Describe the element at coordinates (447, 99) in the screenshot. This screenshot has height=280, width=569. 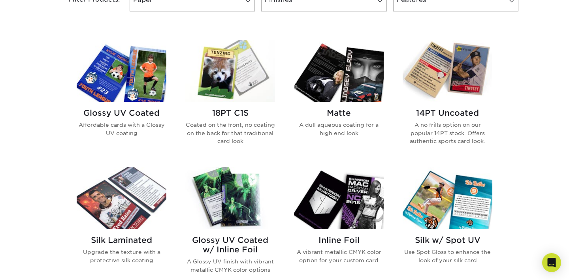
I see `a: 14PT Uncoated Trading Cards 14PT Uncoated A no frills option on our popular 14PT stock. Offers au...` at that location.